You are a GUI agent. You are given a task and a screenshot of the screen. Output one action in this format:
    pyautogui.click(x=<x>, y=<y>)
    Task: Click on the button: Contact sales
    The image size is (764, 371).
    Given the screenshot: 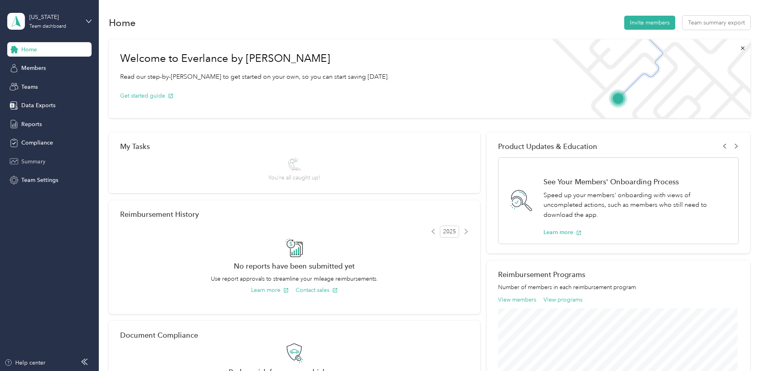 What is the action you would take?
    pyautogui.click(x=316, y=290)
    